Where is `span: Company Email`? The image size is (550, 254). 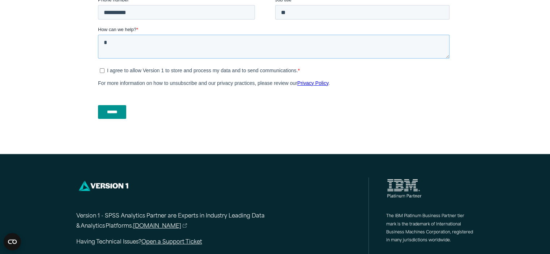 span: Company Email is located at coordinates (194, 33).